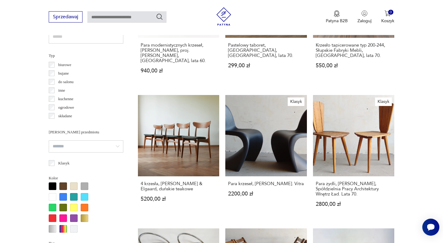  Describe the element at coordinates (353, 65) in the screenshot. I see `p: 550,00 zł` at that location.